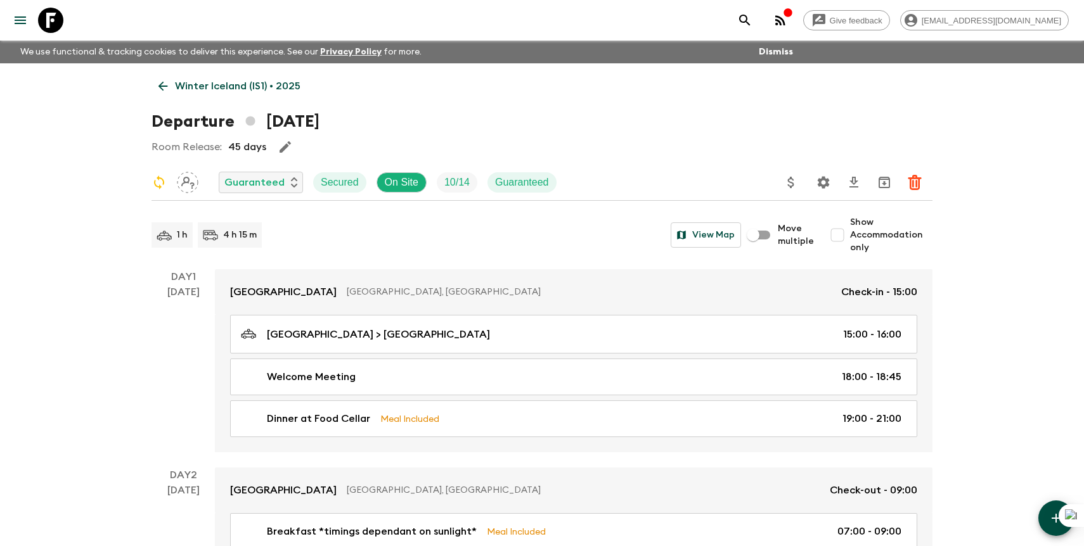  Describe the element at coordinates (574, 419) in the screenshot. I see `a: Dinner at Food CellarMeal Included19:00 - 21:00` at that location.